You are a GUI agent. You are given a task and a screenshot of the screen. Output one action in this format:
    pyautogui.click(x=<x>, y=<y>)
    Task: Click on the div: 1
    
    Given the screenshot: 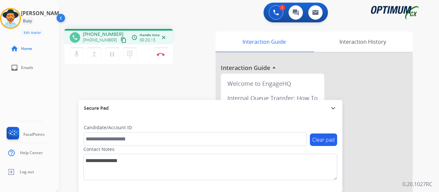 What is the action you would take?
    pyautogui.click(x=282, y=8)
    